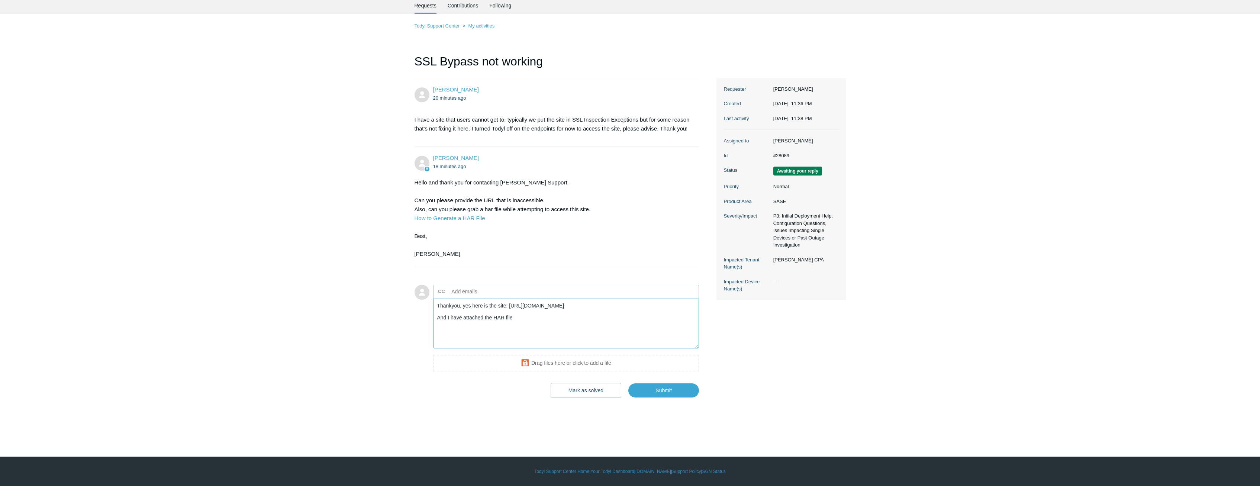  What do you see at coordinates (450, 218) in the screenshot?
I see `a: How to Generate a HAR File` at bounding box center [450, 218].